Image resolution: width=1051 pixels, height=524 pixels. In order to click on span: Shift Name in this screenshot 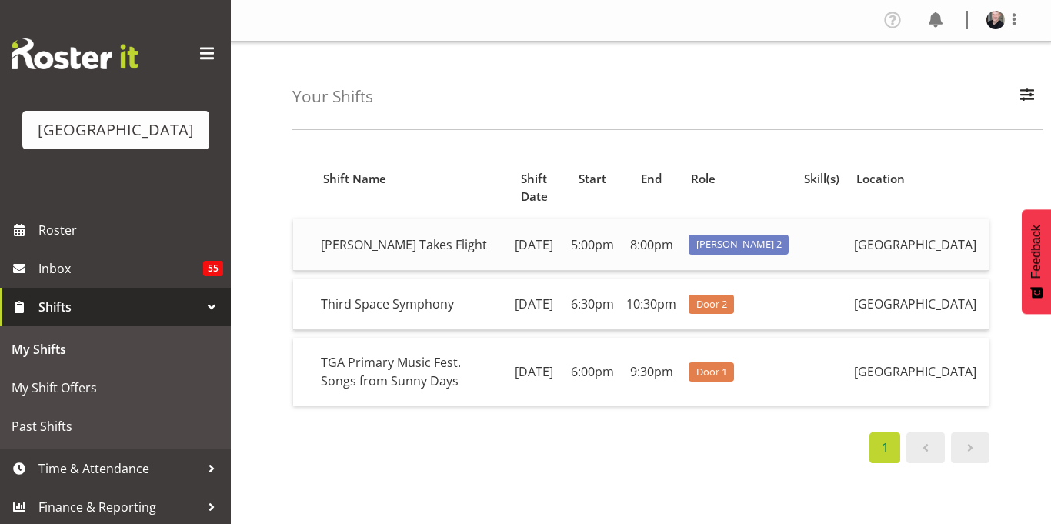, I will do `click(355, 179)`.